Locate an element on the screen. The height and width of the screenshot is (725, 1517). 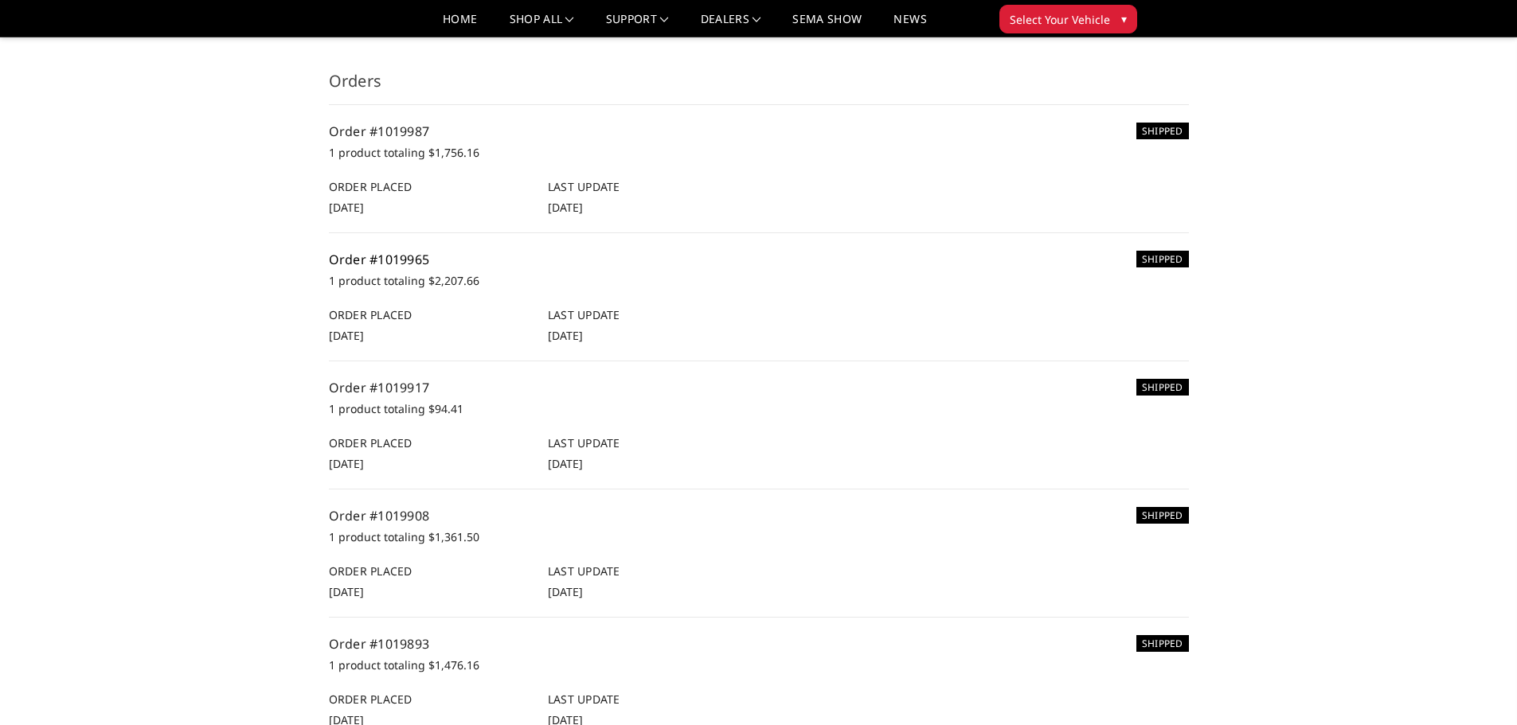
a: shop all is located at coordinates (542, 25).